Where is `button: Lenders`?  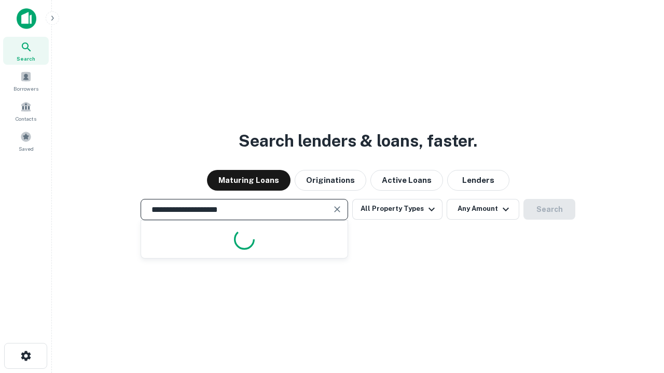
button: Lenders is located at coordinates (478, 180).